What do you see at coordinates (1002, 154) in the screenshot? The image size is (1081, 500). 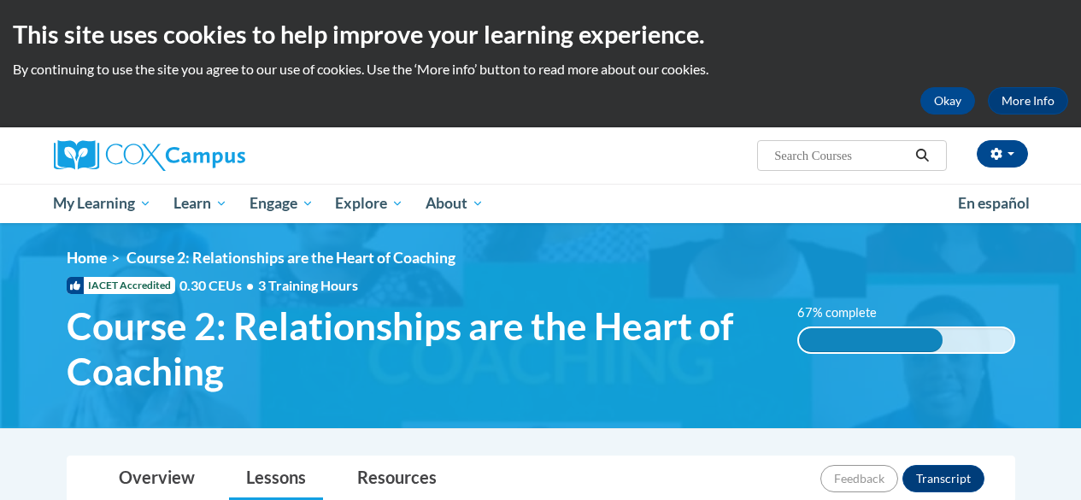 I see `button: Account Settings` at bounding box center [1002, 154].